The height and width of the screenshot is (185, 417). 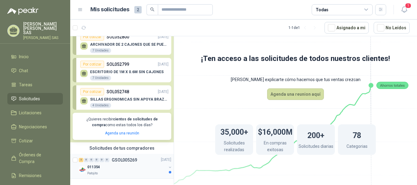 I want to click on span: 1, so click(x=408, y=5).